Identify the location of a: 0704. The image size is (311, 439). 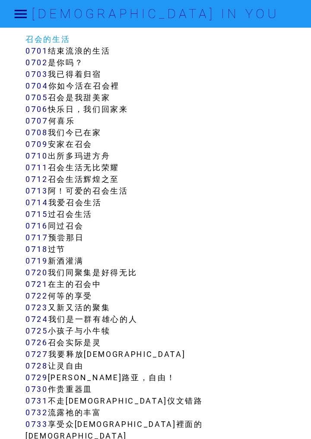
(37, 86).